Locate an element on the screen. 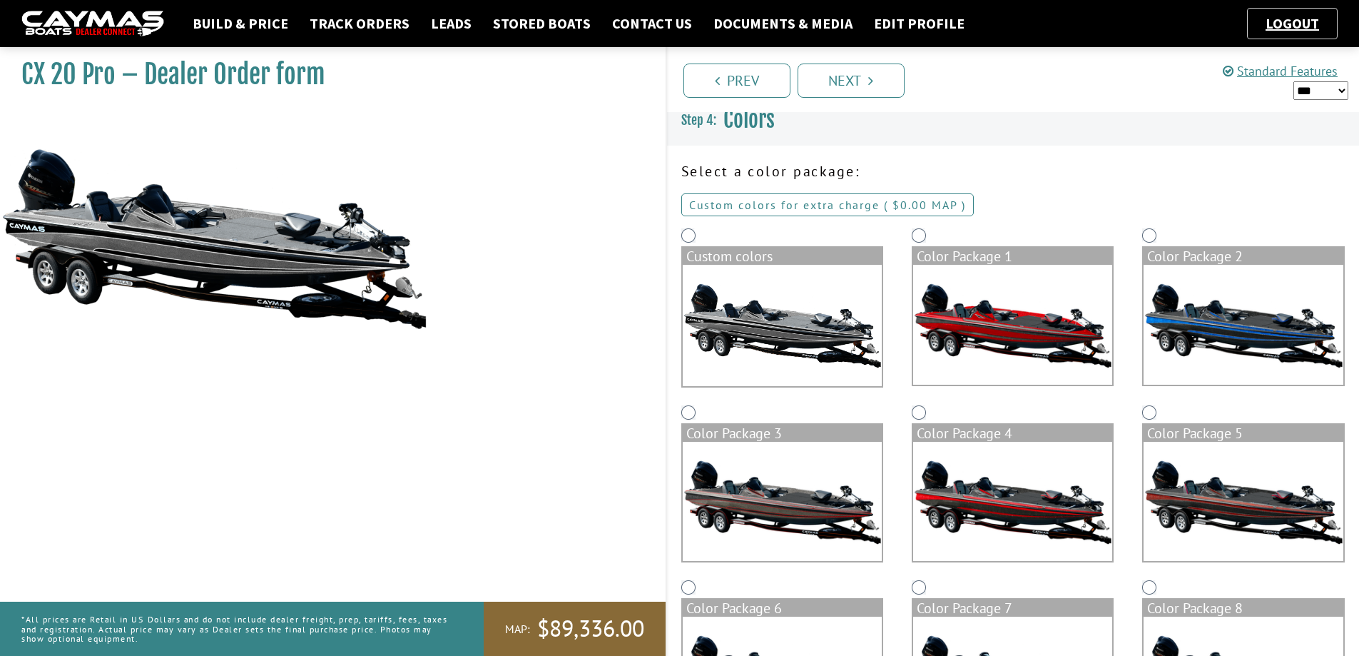  div: Color Package 3 is located at coordinates (782, 433).